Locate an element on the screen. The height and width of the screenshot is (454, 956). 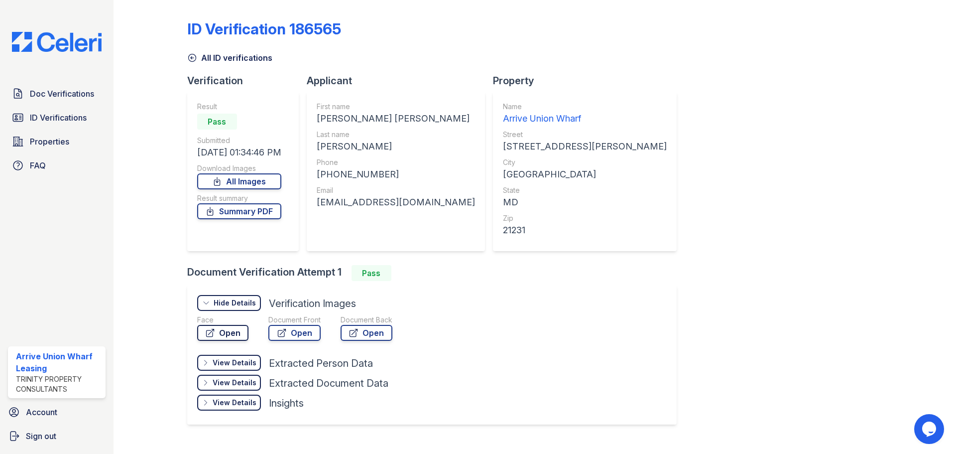
div: 21231 is located at coordinates (584, 230).